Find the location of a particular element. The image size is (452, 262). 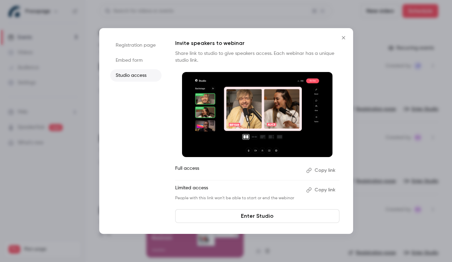

p: Invite speakers to webinar is located at coordinates (257, 43).